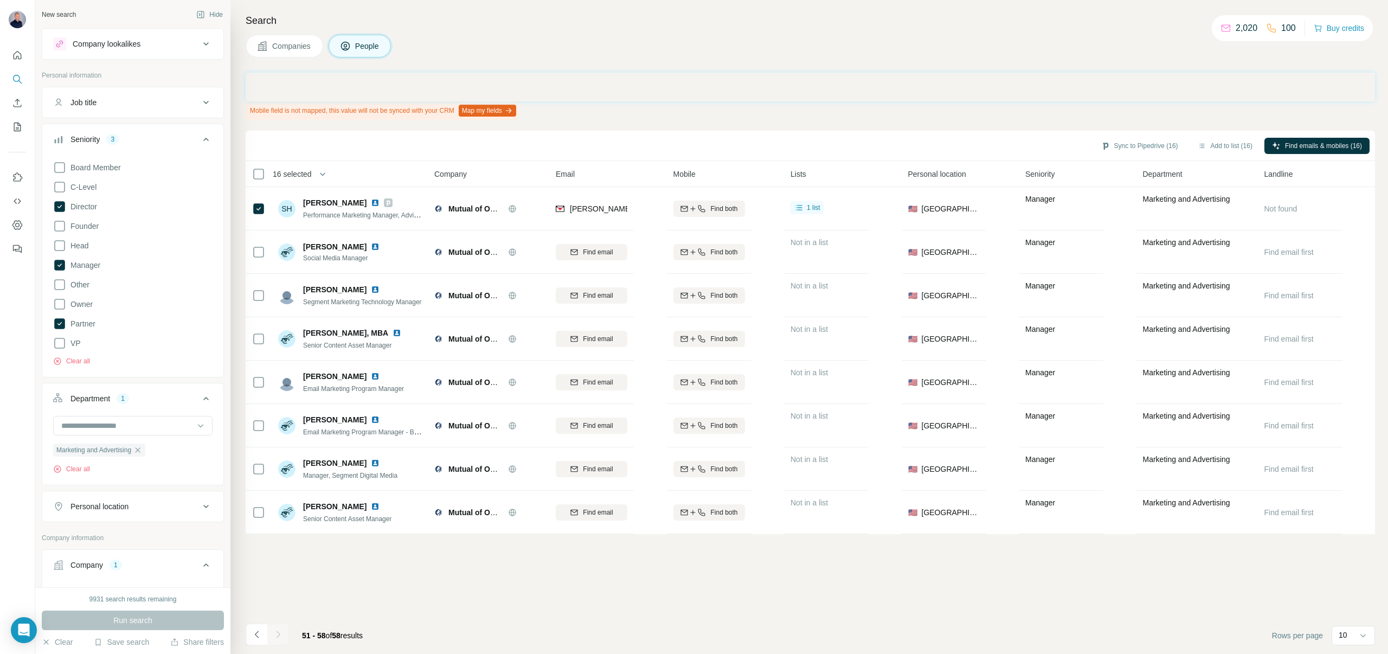 This screenshot has height=654, width=1388. Describe the element at coordinates (487, 111) in the screenshot. I see `button: Map my fields` at that location.